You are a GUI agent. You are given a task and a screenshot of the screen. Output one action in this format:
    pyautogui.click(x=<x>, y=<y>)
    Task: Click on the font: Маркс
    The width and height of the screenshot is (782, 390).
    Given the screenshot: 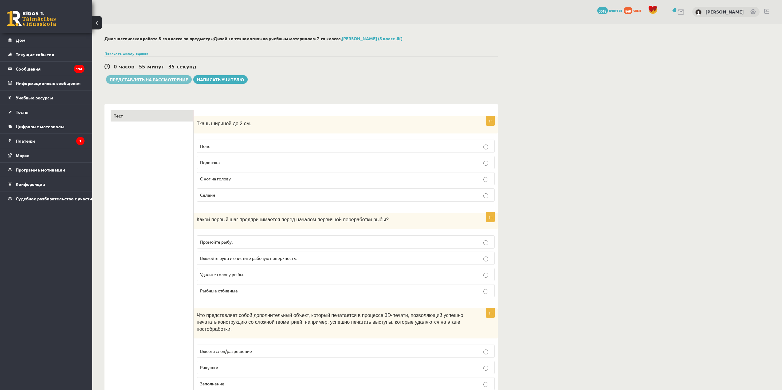 What is the action you would take?
    pyautogui.click(x=22, y=155)
    